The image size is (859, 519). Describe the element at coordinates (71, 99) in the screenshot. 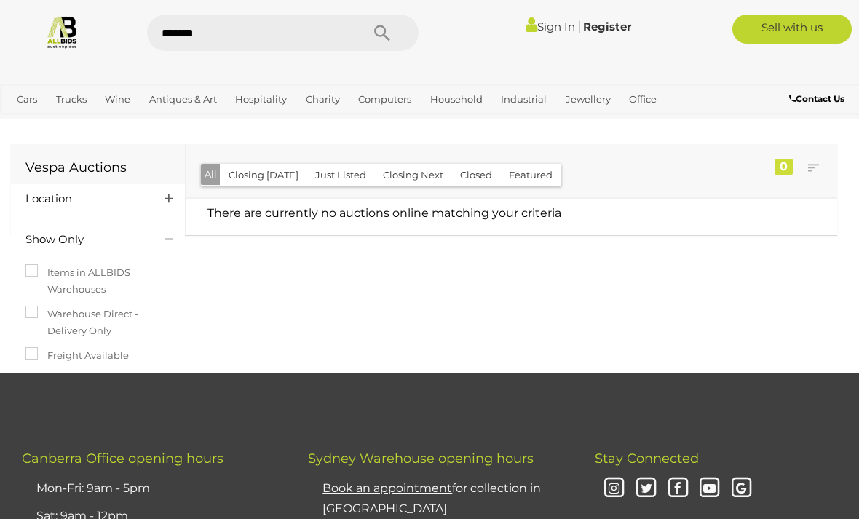

I see `a: Trucks` at that location.